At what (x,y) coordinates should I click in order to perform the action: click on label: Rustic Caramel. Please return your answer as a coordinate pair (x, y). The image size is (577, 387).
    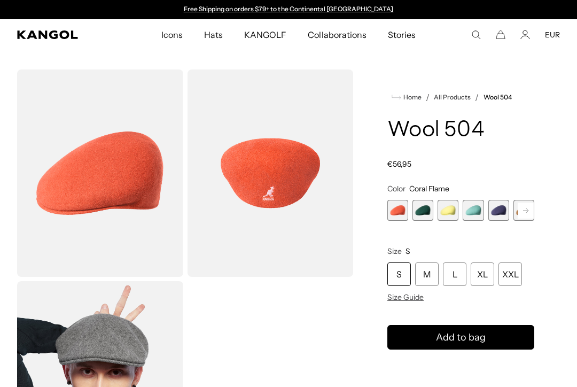
    Looking at the image, I should click on (523, 210).